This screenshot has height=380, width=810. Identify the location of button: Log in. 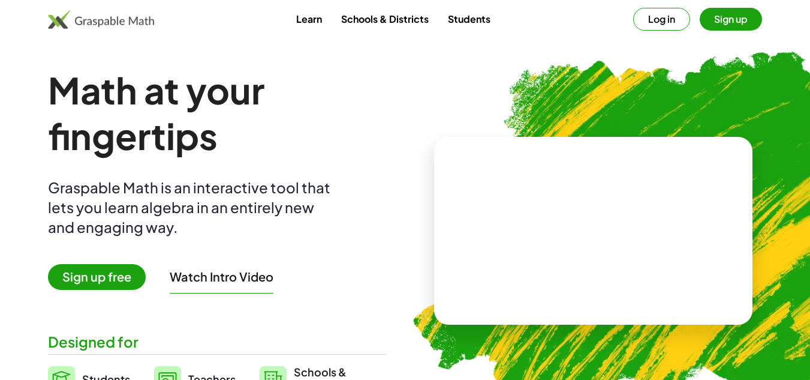
(661, 19).